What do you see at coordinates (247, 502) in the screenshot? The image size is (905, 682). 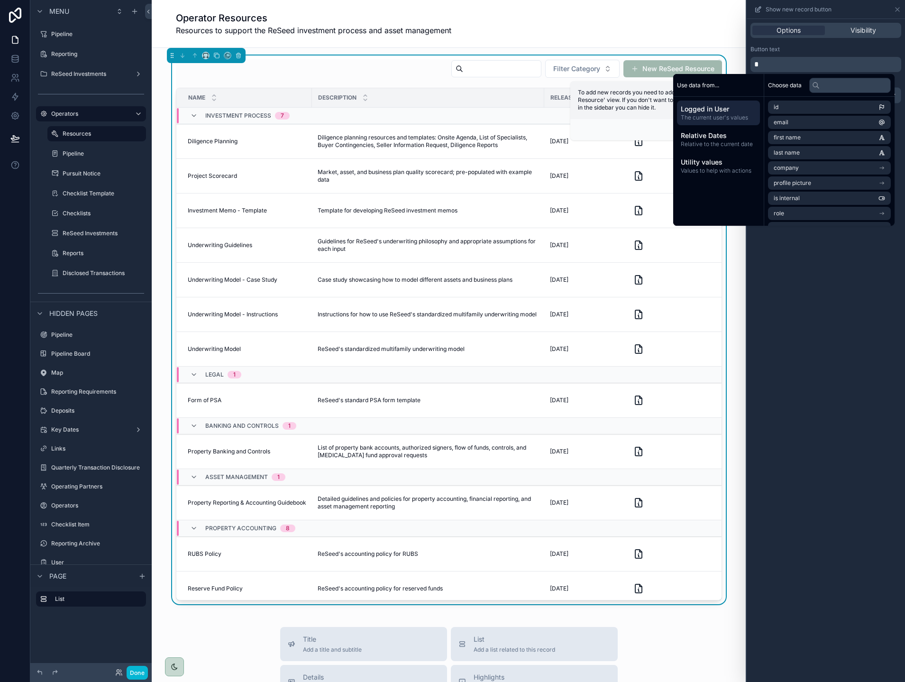 I see `span: Property Reporting & Accounting Guidebook` at bounding box center [247, 502].